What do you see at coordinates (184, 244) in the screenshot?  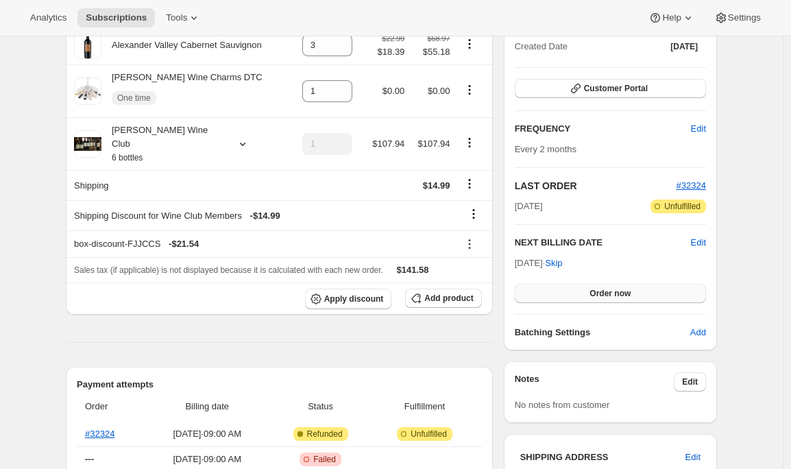 I see `span: - $21.54` at bounding box center [184, 244].